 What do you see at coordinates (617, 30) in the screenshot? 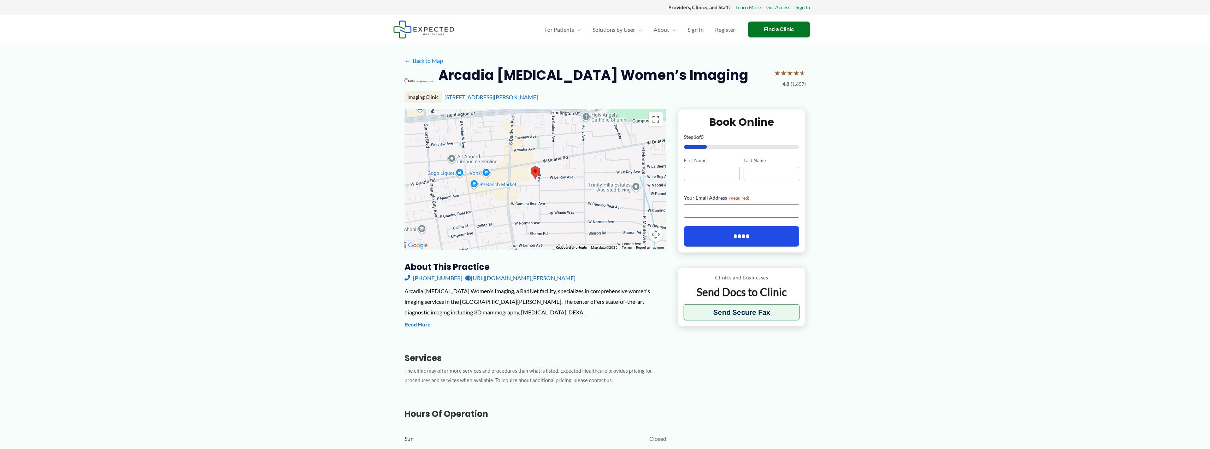
I see `a: Solutions by UserMenu Toggle` at bounding box center [617, 30].